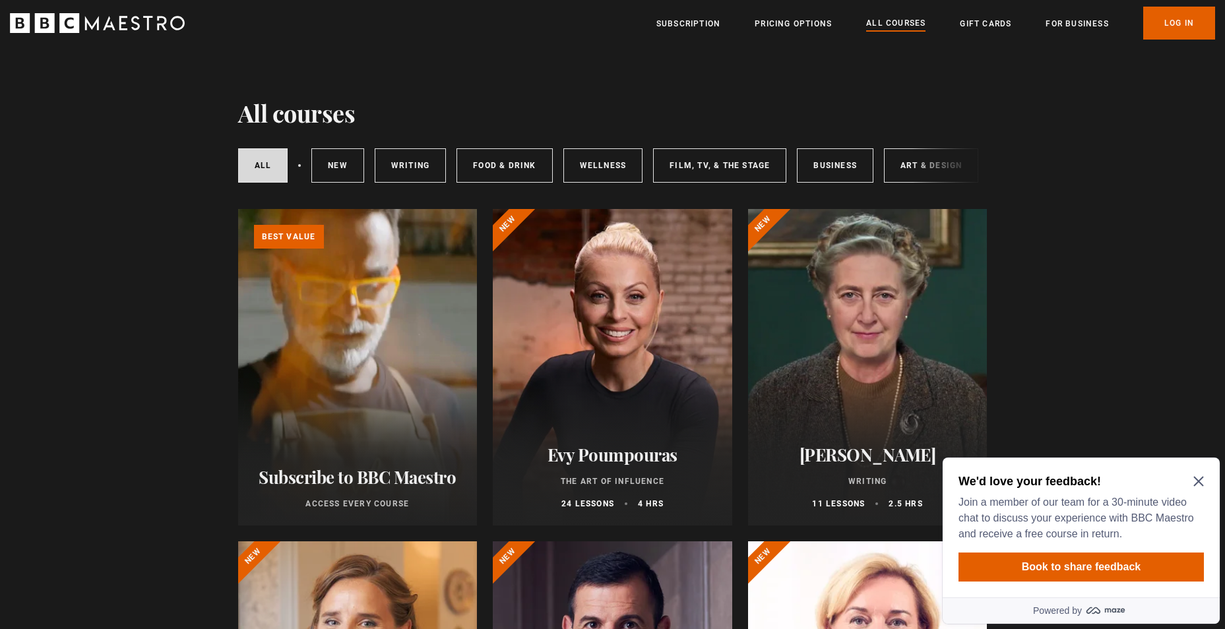 The width and height of the screenshot is (1225, 629). Describe the element at coordinates (588, 504) in the screenshot. I see `p: 24 lessons` at that location.